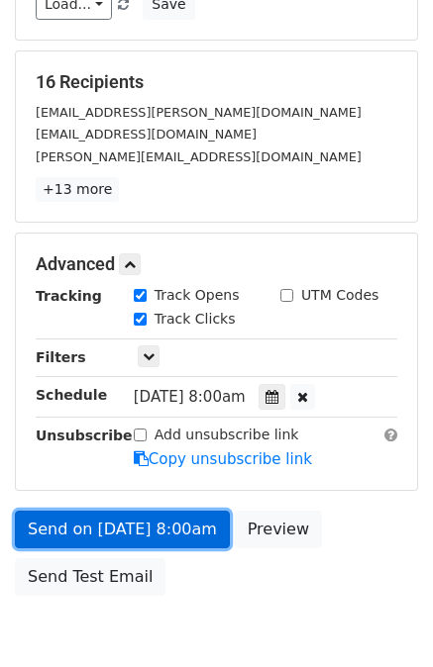 This screenshot has height=667, width=433. I want to click on label: UTM Codes, so click(340, 295).